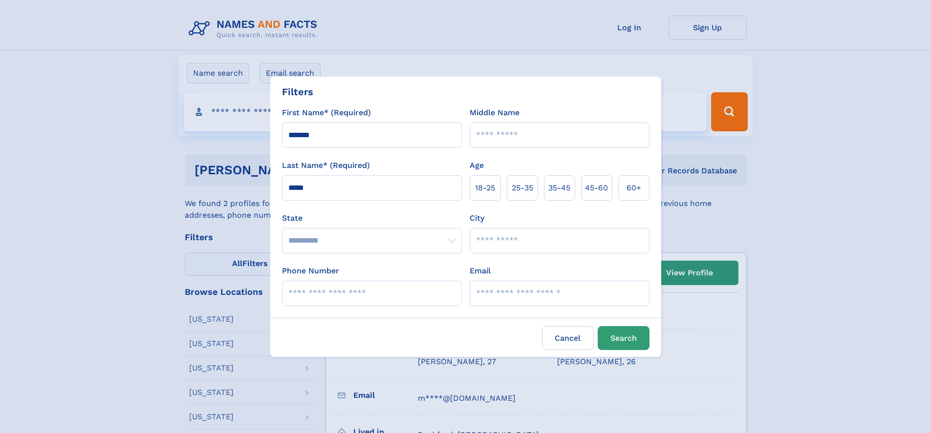  I want to click on span: 35‑45, so click(559, 188).